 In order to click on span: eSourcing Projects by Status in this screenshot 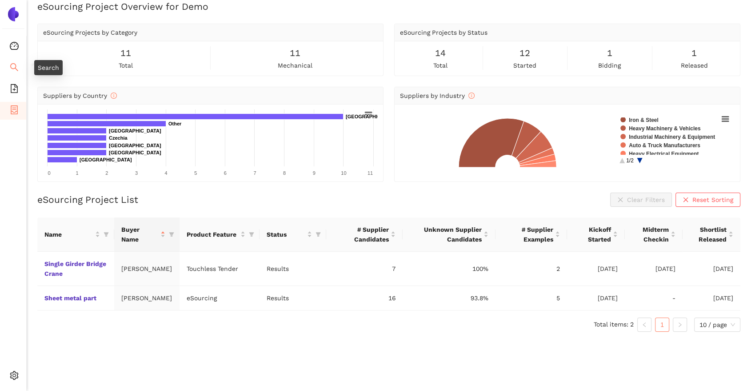, I will do `click(443, 32)`.